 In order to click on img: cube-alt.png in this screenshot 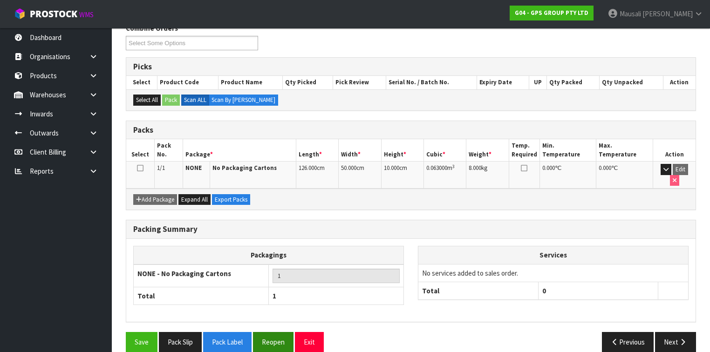, I will do `click(20, 14)`.